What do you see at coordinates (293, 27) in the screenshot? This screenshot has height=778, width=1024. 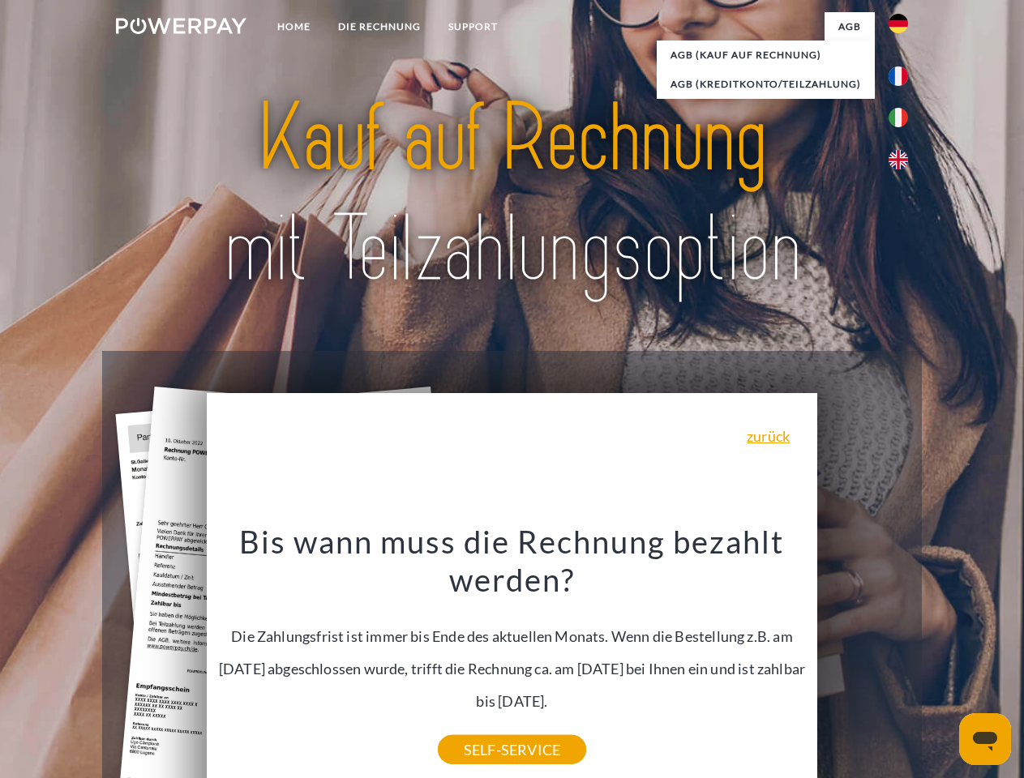 I see `a: Home` at bounding box center [293, 27].